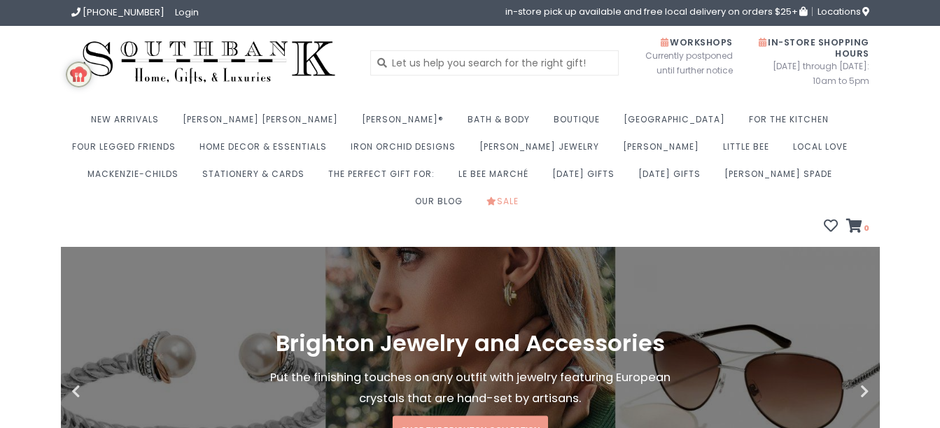  I want to click on span: Put the finishing touches on any outfit with jewelry featuring European crystals that are hand-se..., so click(470, 389).